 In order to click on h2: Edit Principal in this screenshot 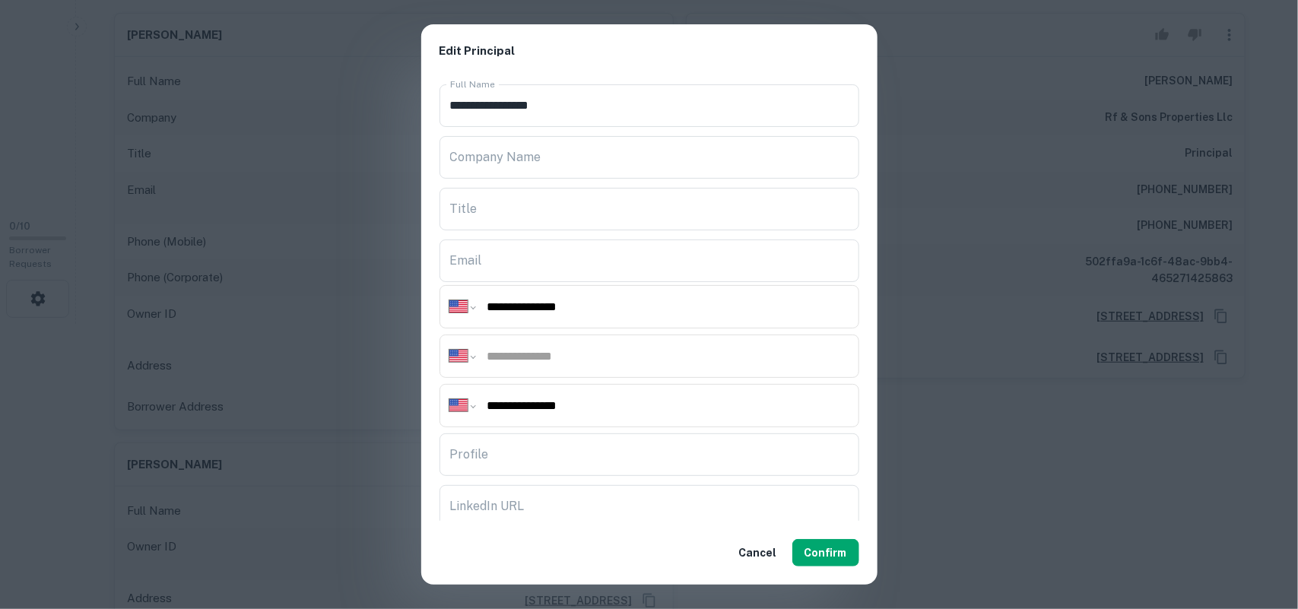, I will do `click(649, 51)`.